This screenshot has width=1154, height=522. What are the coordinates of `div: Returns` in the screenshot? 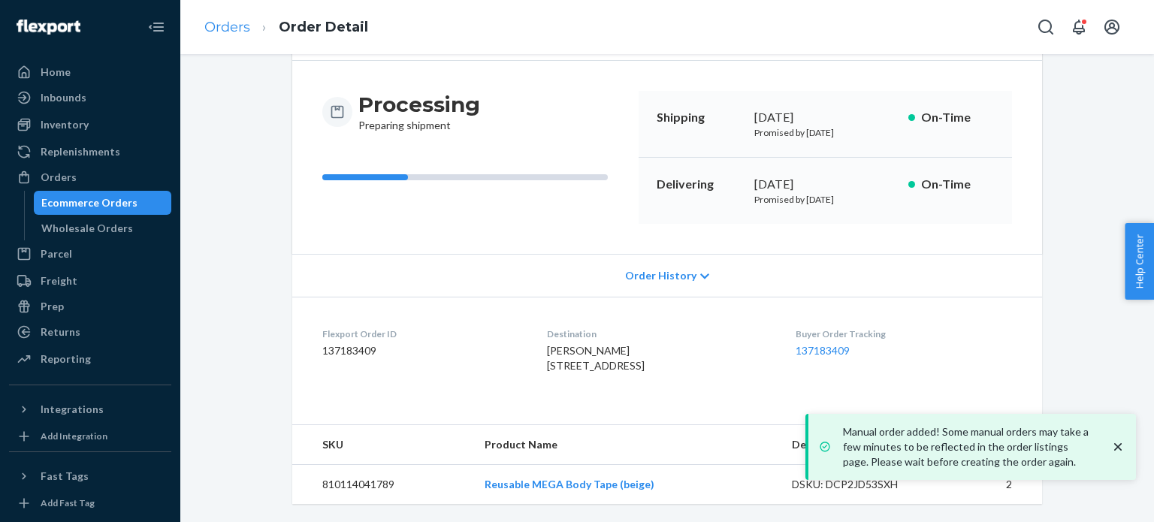 It's located at (60, 332).